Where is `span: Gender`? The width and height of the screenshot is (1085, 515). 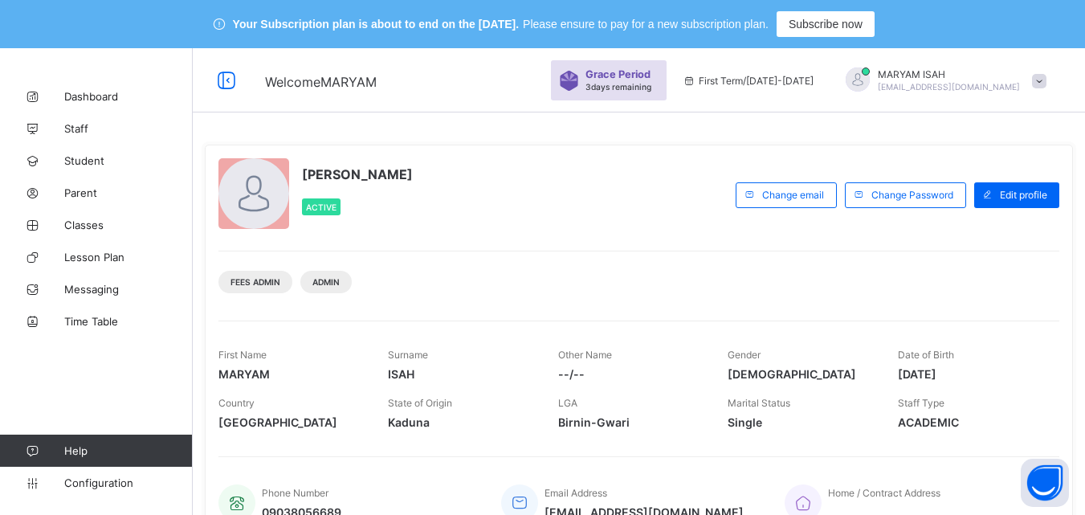 span: Gender is located at coordinates (744, 354).